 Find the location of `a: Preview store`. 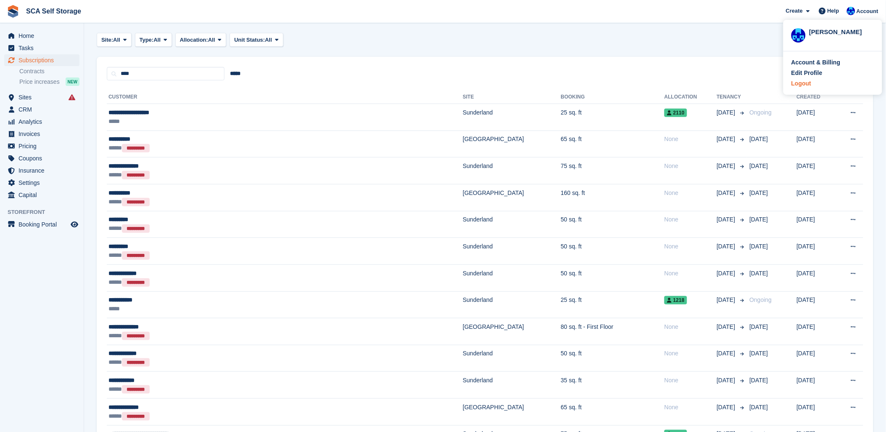

a: Preview store is located at coordinates (74, 224).